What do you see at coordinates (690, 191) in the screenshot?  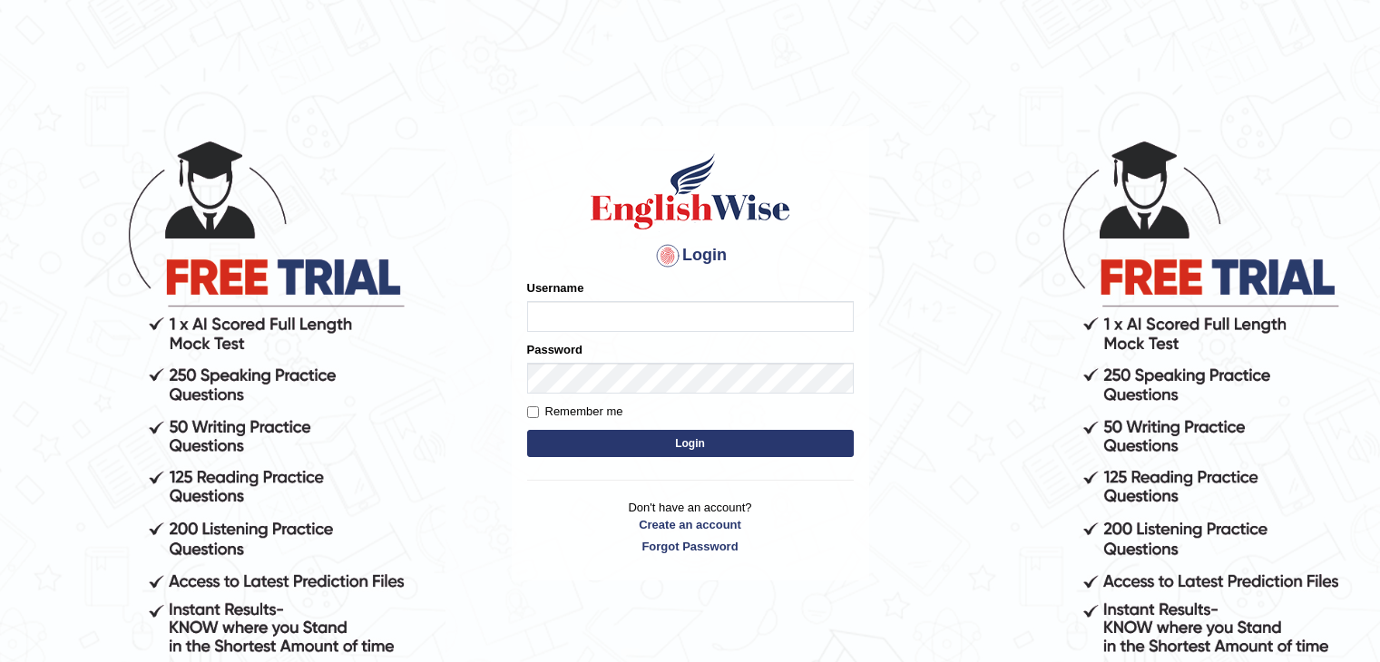 I see `img: Logo of English Wise sign in for intelligent practice with AI` at bounding box center [690, 191].